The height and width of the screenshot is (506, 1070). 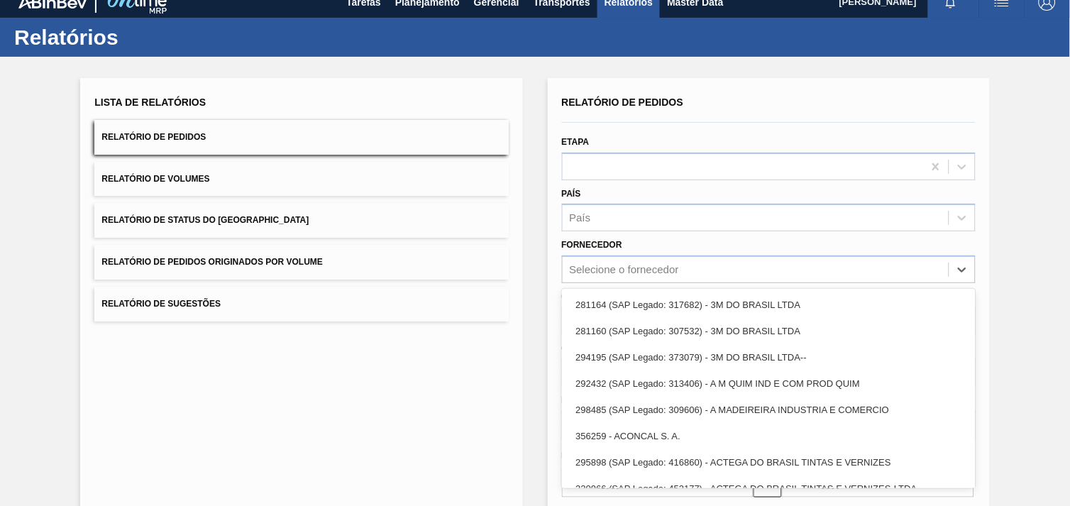 I want to click on div: Selecione o fornecedor, so click(x=624, y=270).